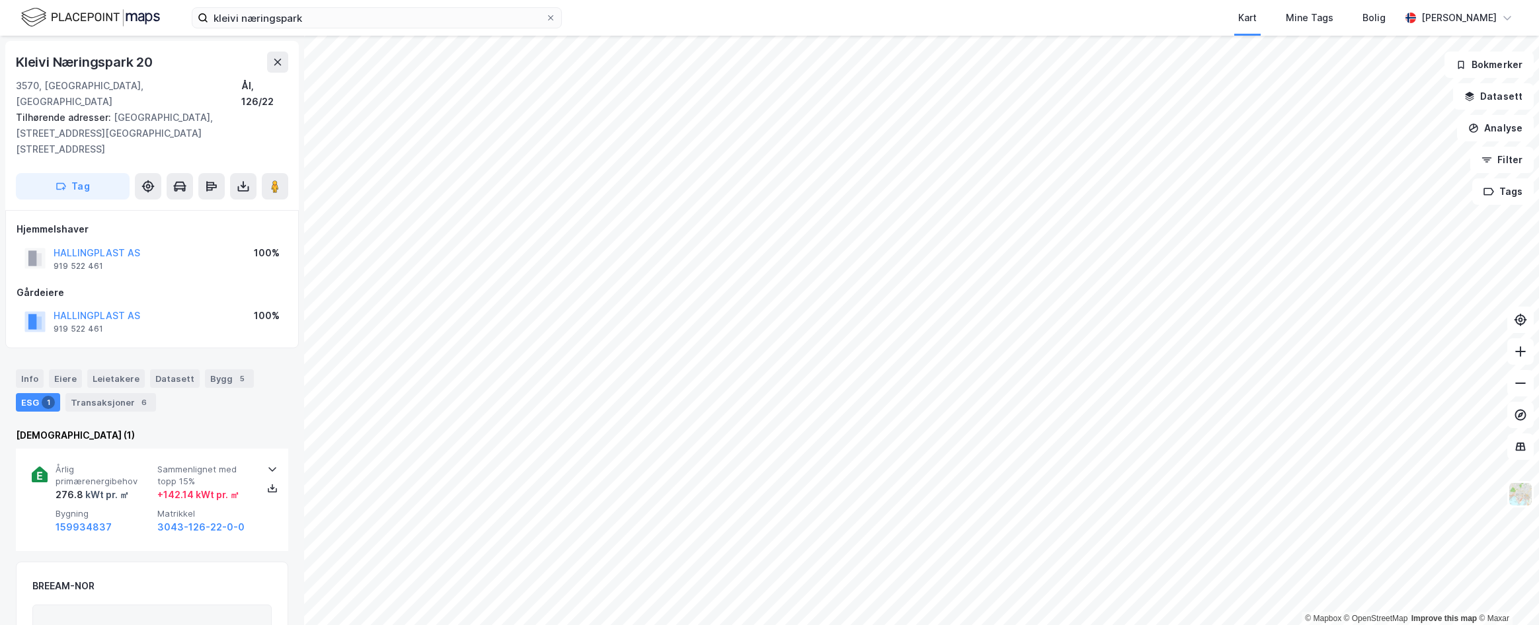  I want to click on div: kWt pr. ㎡, so click(106, 495).